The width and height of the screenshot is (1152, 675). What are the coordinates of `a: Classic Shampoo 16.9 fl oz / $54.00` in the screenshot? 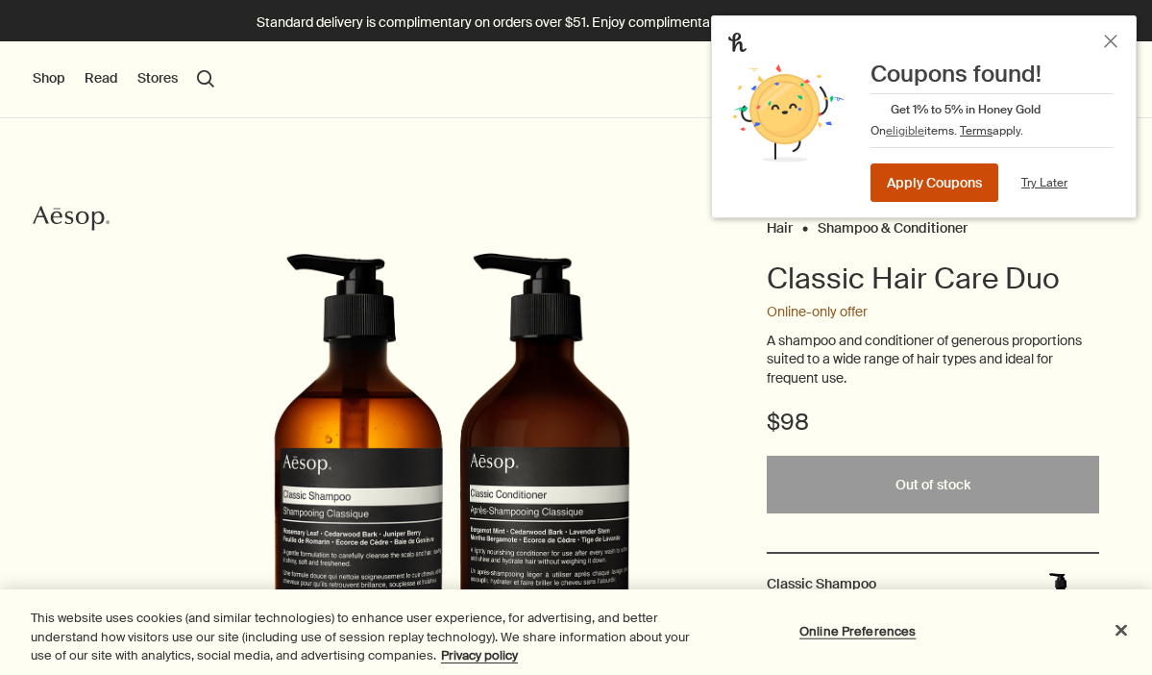 It's located at (822, 584).